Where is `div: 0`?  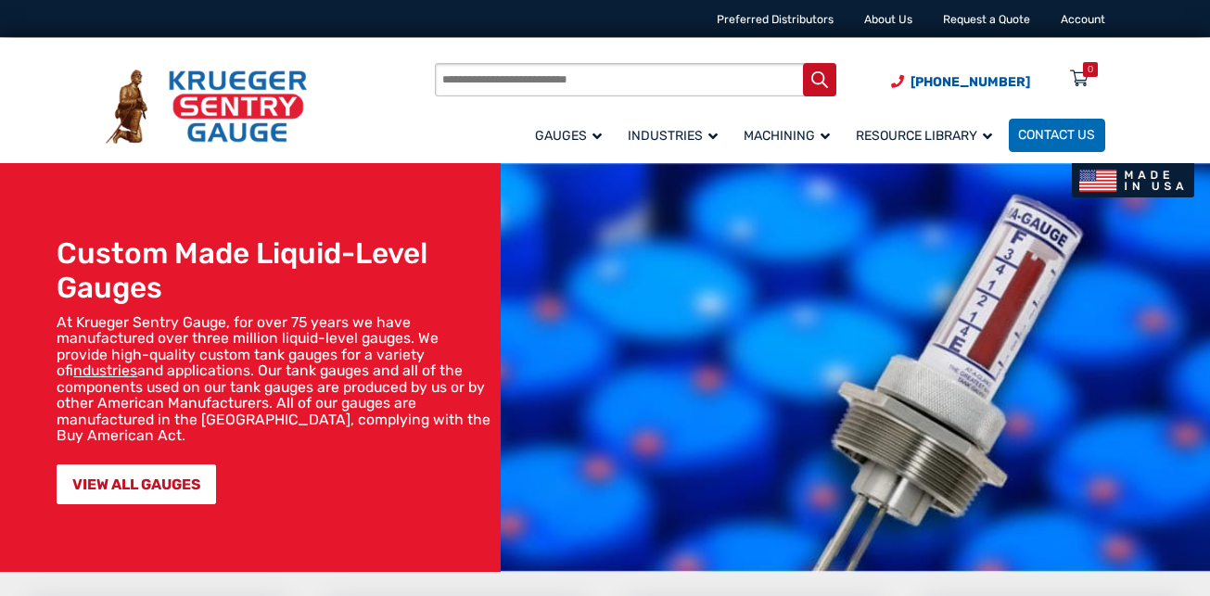
div: 0 is located at coordinates (1090, 70).